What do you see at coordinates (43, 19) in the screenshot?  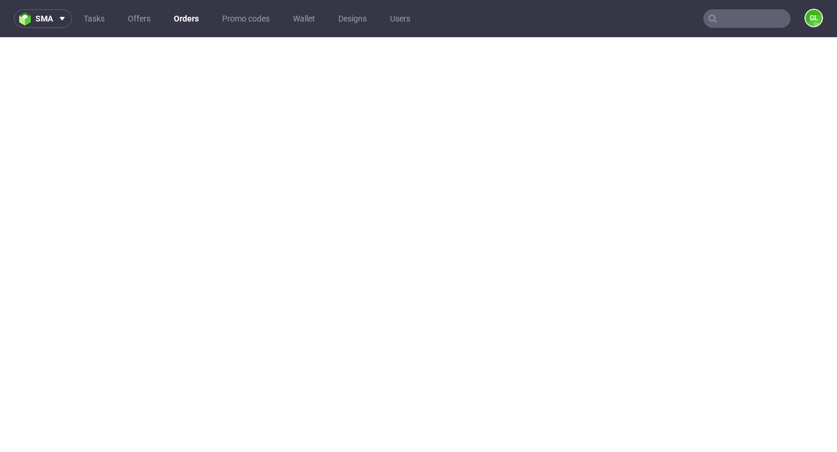 I see `button: sma` at bounding box center [43, 19].